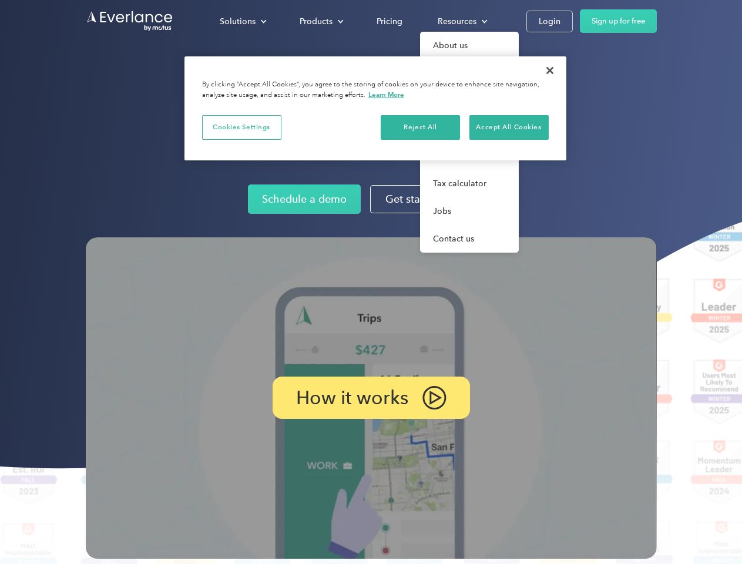 This screenshot has width=742, height=564. What do you see at coordinates (130, 21) in the screenshot?
I see `a: Go to homepage` at bounding box center [130, 21].